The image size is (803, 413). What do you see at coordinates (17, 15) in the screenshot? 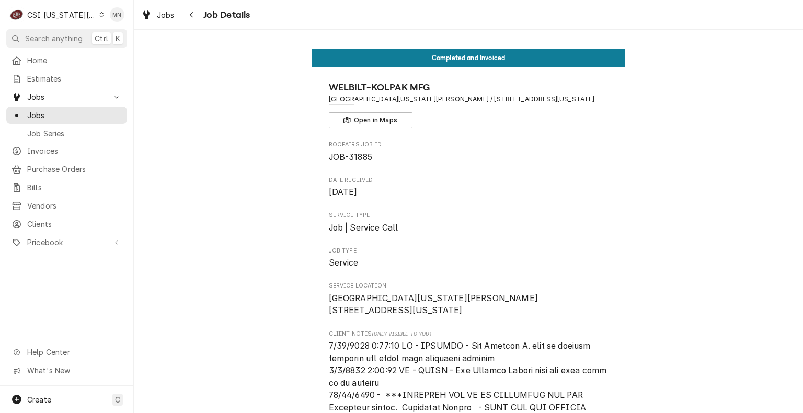
I see `div: C` at bounding box center [17, 15].